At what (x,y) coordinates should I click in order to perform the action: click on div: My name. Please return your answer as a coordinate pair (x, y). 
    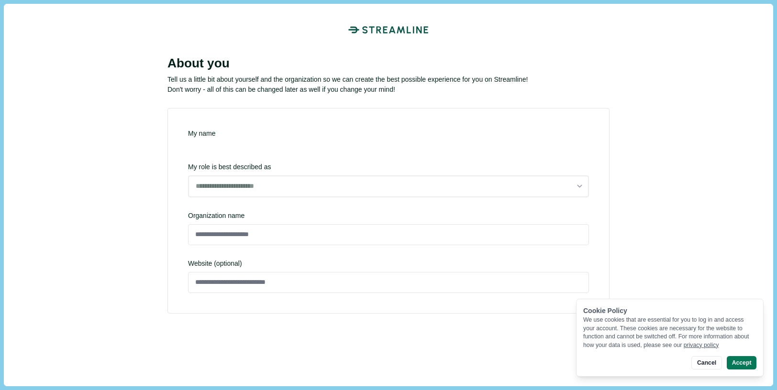
    Looking at the image, I should click on (388, 133).